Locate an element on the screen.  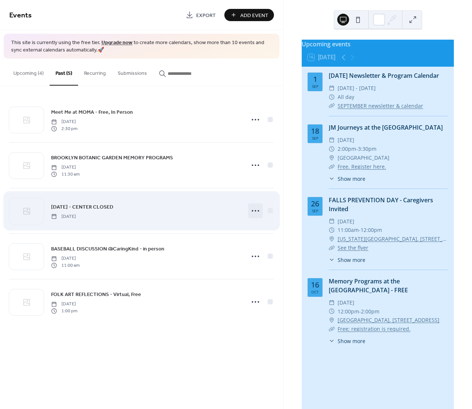
span: BROOKLYN BOTANIC GARDEN MEMORY PROGRAMS is located at coordinates (112, 158).